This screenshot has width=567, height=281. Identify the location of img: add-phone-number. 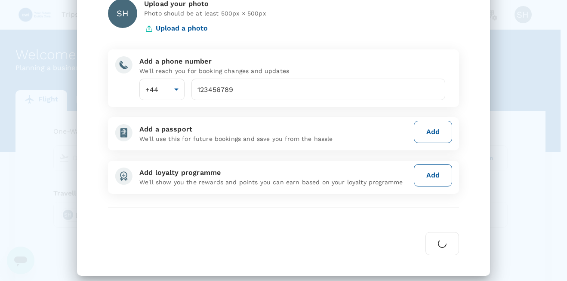
(123, 65).